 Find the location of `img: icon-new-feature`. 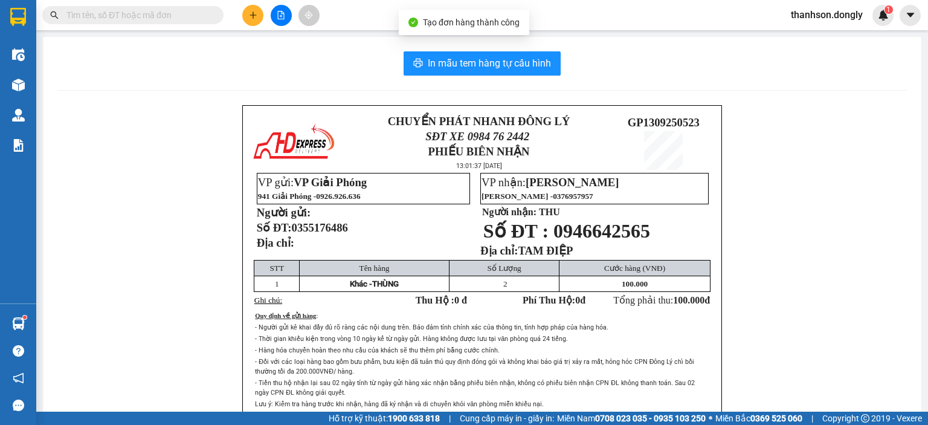

img: icon-new-feature is located at coordinates (884, 15).